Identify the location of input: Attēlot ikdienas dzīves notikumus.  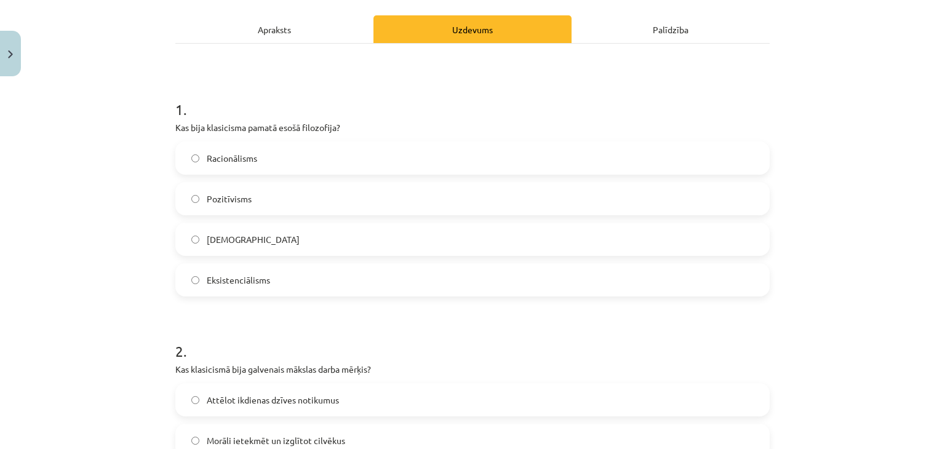
(195, 400).